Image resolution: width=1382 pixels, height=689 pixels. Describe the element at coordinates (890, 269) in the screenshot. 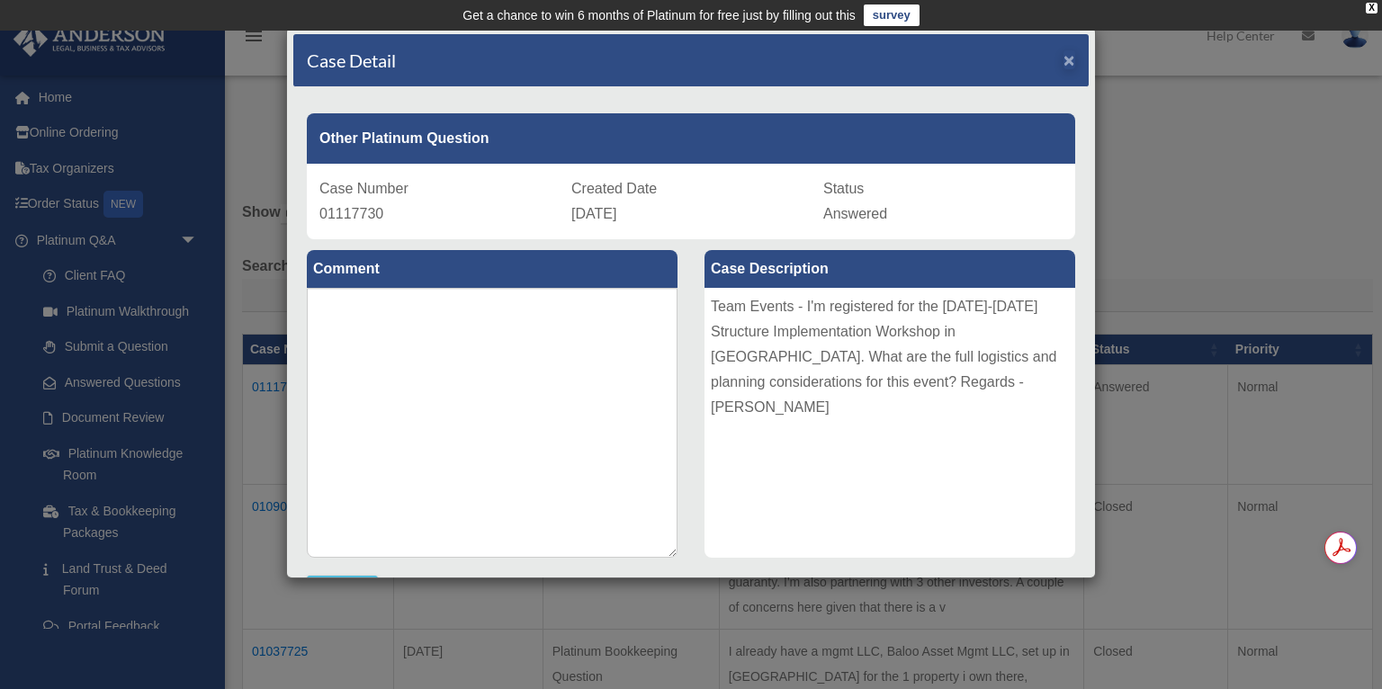

I see `label: Case Description` at that location.